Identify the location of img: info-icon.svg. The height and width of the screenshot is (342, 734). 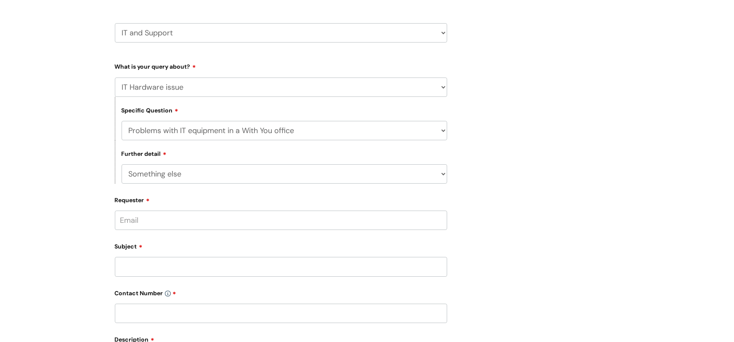
(168, 293).